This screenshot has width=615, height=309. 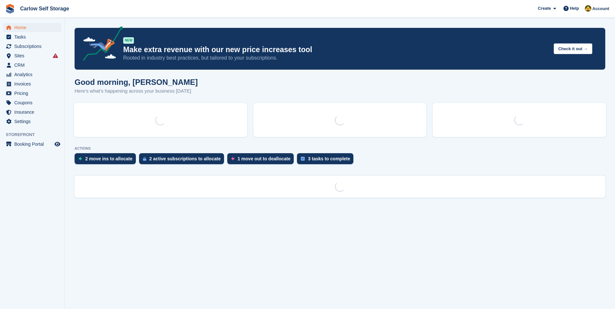 What do you see at coordinates (34, 103) in the screenshot?
I see `span: Coupons` at bounding box center [34, 103].